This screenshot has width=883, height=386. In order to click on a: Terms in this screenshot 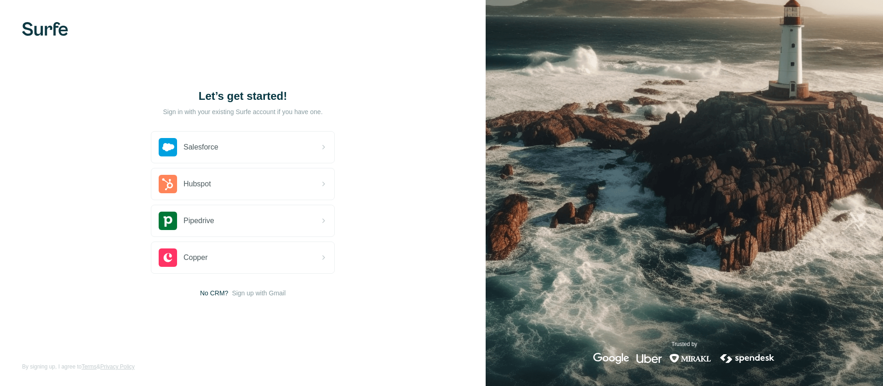, I will do `click(89, 367)`.